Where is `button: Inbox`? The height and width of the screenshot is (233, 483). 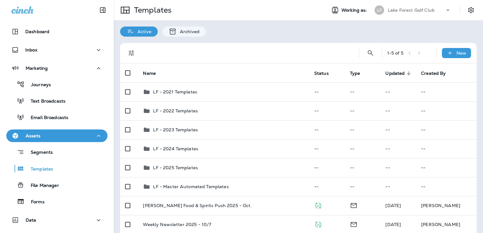 button: Inbox is located at coordinates (57, 50).